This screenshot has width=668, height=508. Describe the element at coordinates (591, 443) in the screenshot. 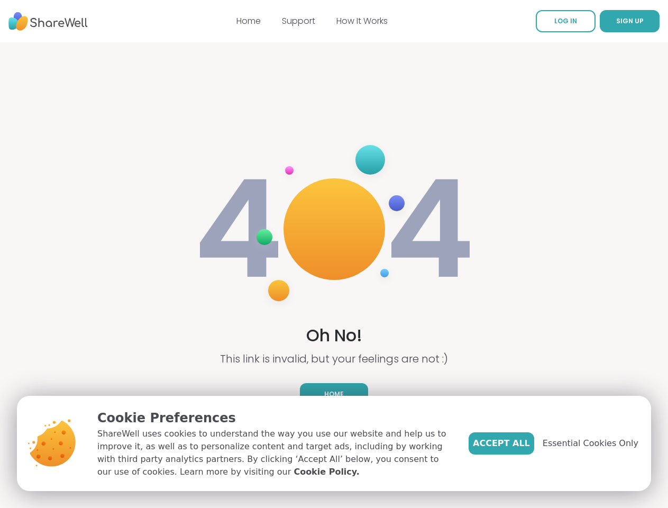

I see `span: Essential Cookies Only` at that location.